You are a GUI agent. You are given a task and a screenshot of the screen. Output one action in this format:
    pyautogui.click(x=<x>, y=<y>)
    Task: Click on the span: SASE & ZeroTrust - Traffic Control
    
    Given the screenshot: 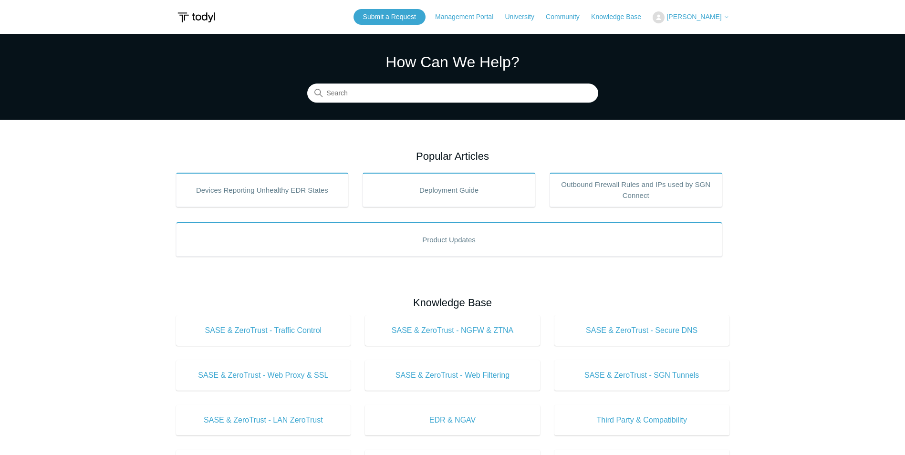 What is the action you would take?
    pyautogui.click(x=263, y=331)
    